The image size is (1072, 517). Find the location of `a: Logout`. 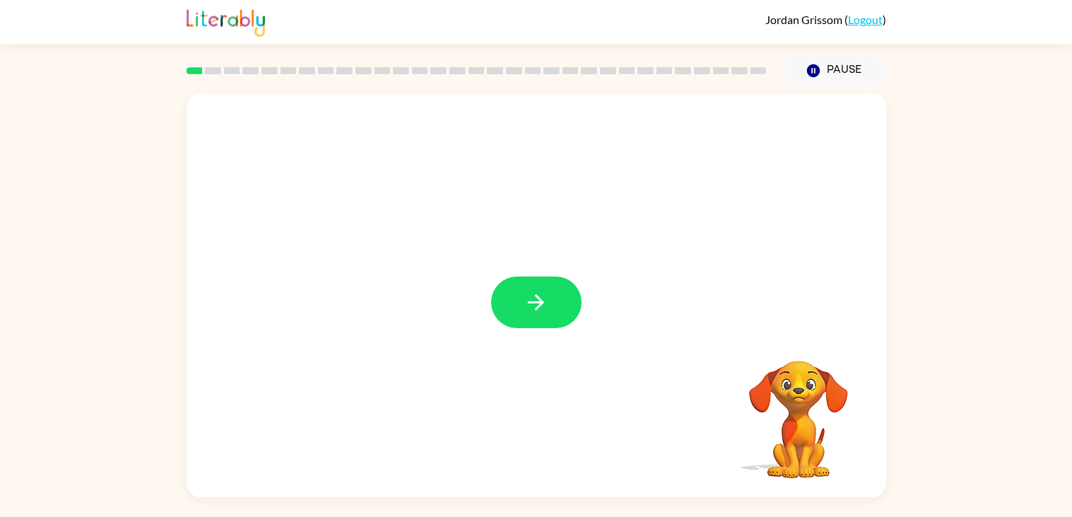

a: Logout is located at coordinates (865, 19).